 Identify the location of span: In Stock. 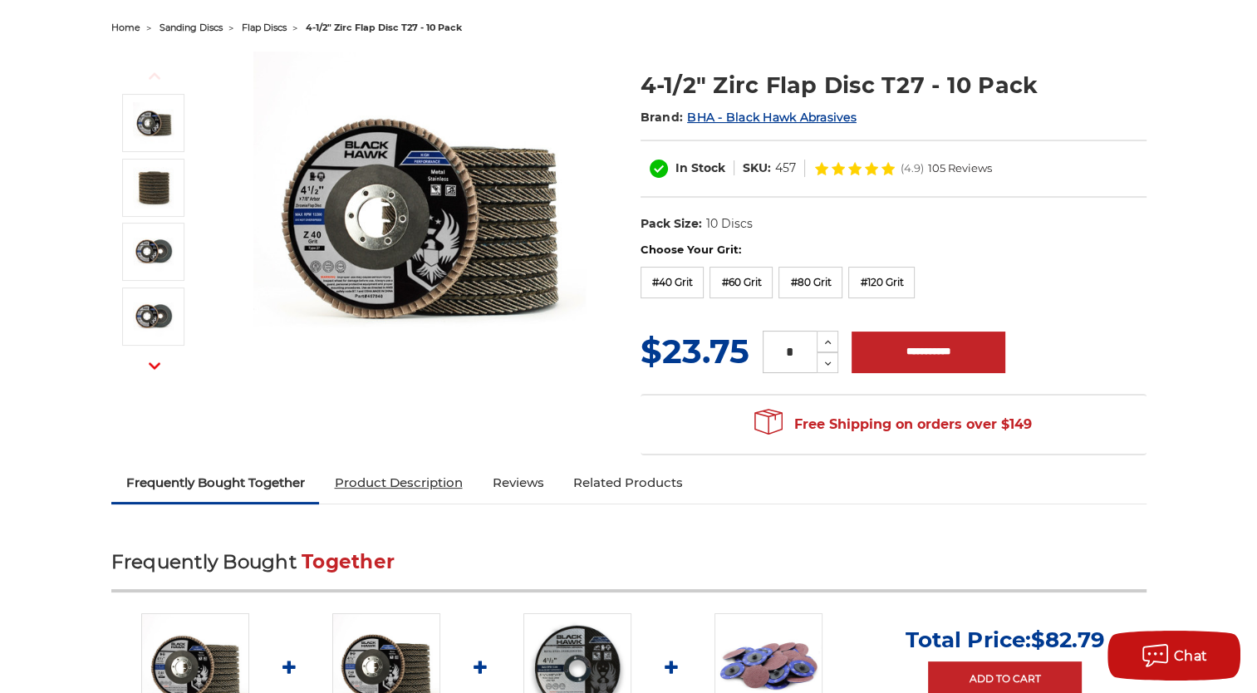
(701, 168).